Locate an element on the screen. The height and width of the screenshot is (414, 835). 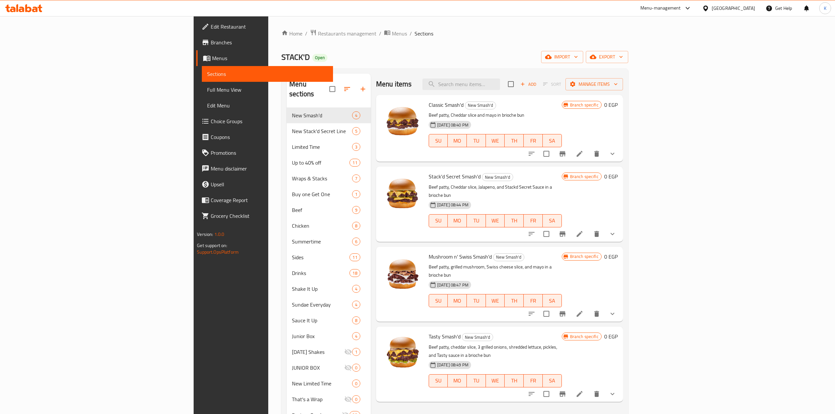
button: FR is located at coordinates (533, 141).